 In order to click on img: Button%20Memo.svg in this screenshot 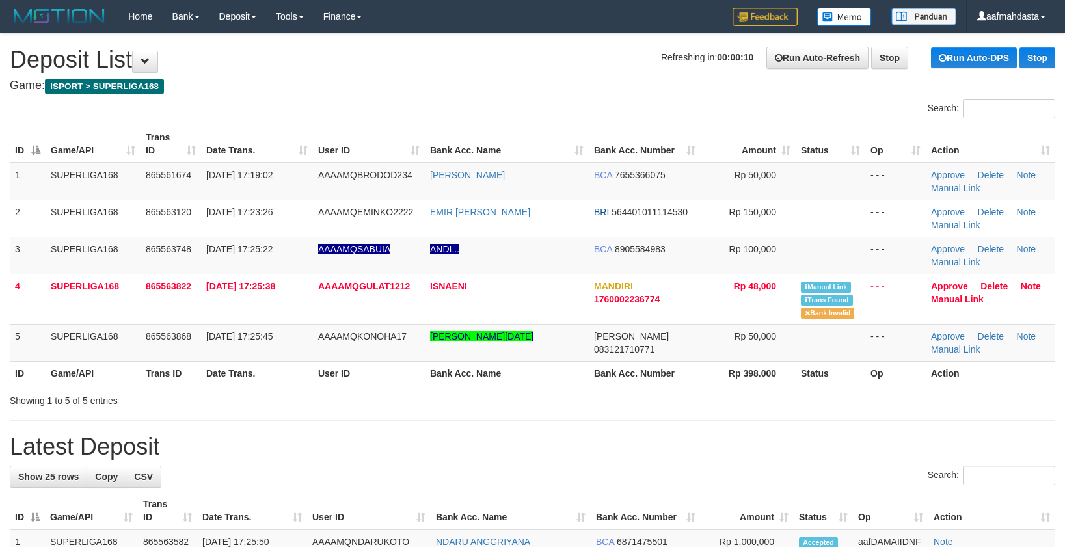, I will do `click(845, 17)`.